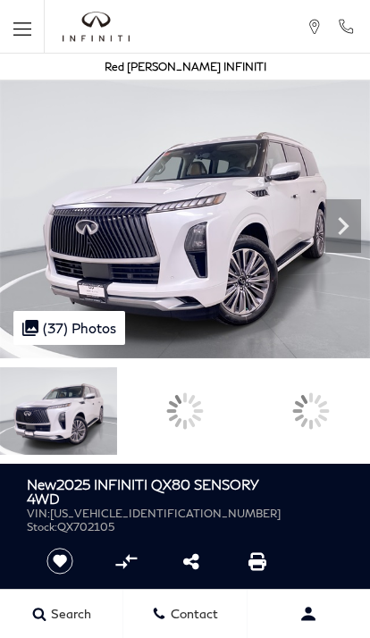  Describe the element at coordinates (308, 614) in the screenshot. I see `button: Open user profile menu` at that location.